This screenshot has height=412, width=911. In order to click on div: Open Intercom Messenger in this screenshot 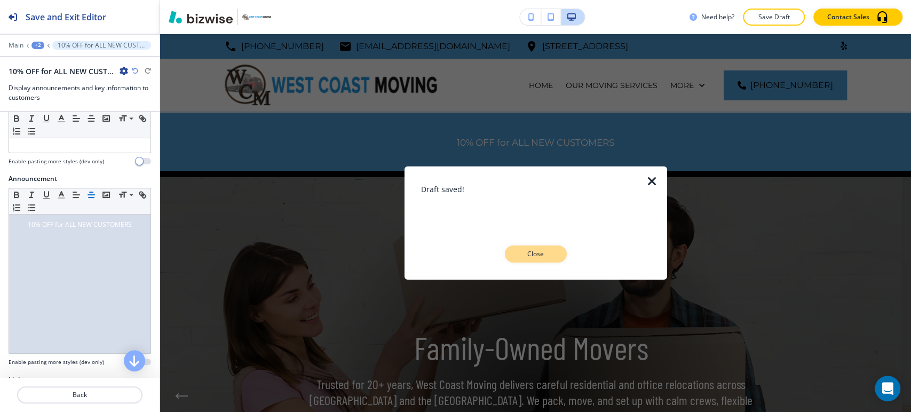, I will do `click(888, 389)`.